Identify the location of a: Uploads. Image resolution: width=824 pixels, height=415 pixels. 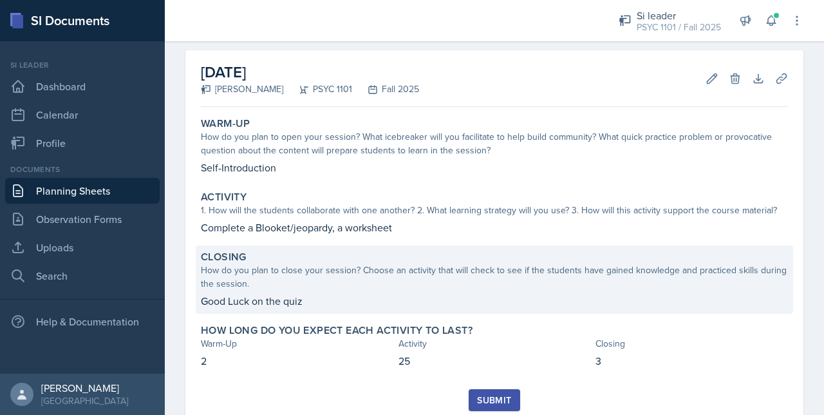
(82, 247).